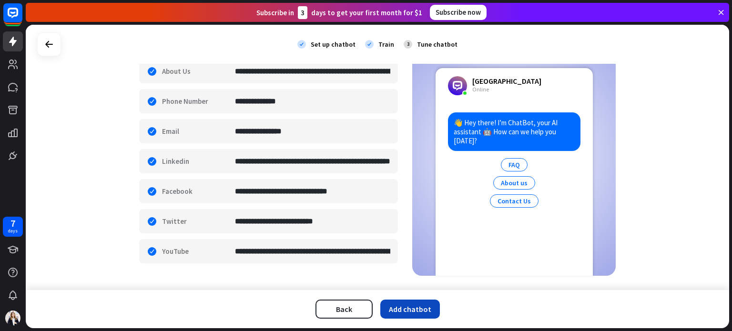  I want to click on div: Train, so click(386, 44).